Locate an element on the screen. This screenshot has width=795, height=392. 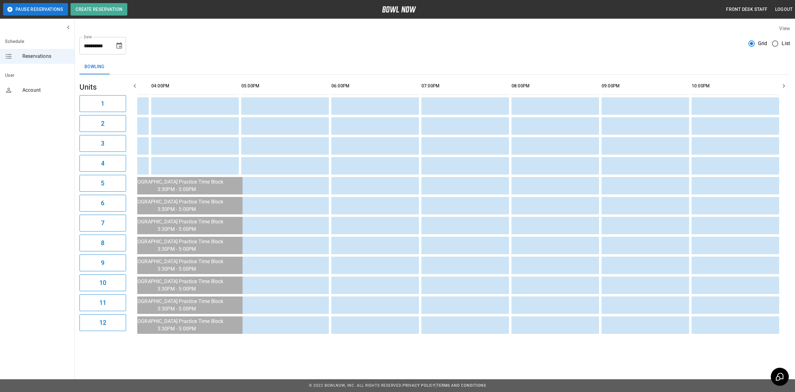
button: 12 is located at coordinates (103, 322).